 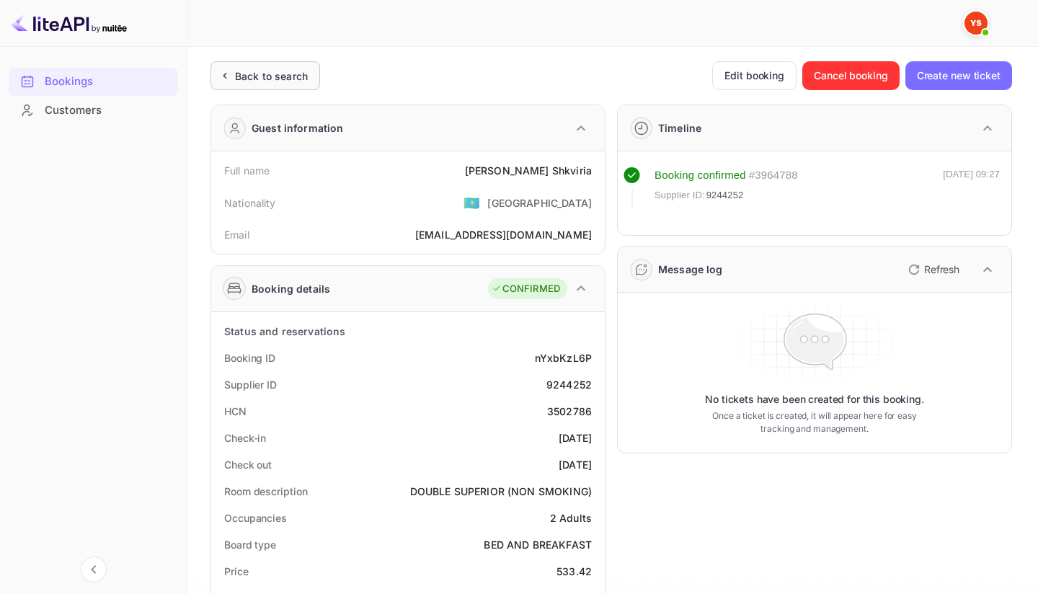 I want to click on div: 533.42, so click(x=574, y=571).